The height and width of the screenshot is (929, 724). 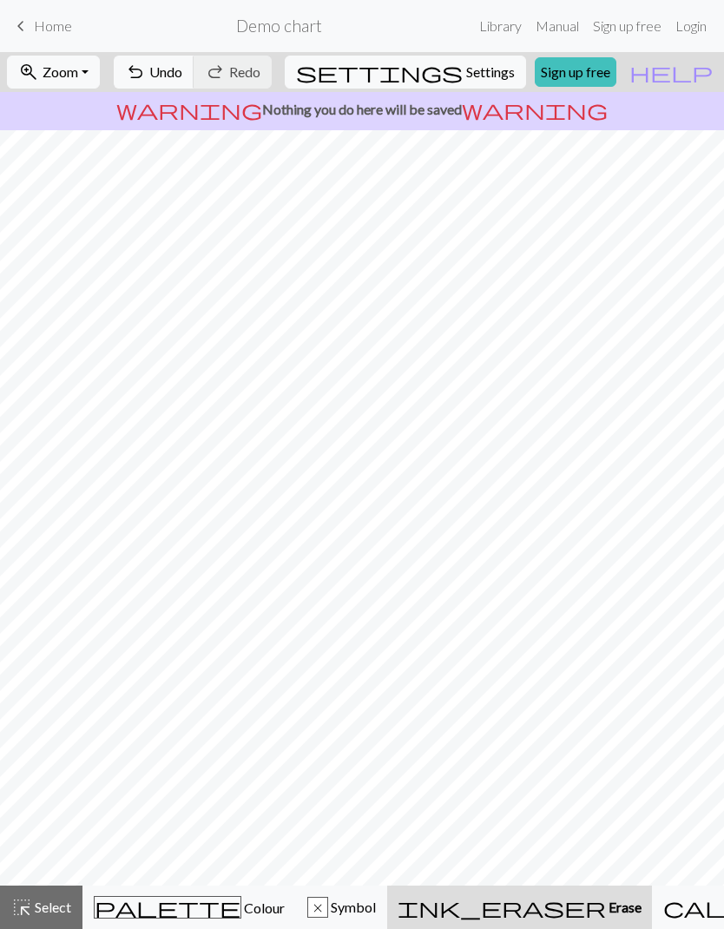 What do you see at coordinates (490, 72) in the screenshot?
I see `span: Settings` at bounding box center [490, 72].